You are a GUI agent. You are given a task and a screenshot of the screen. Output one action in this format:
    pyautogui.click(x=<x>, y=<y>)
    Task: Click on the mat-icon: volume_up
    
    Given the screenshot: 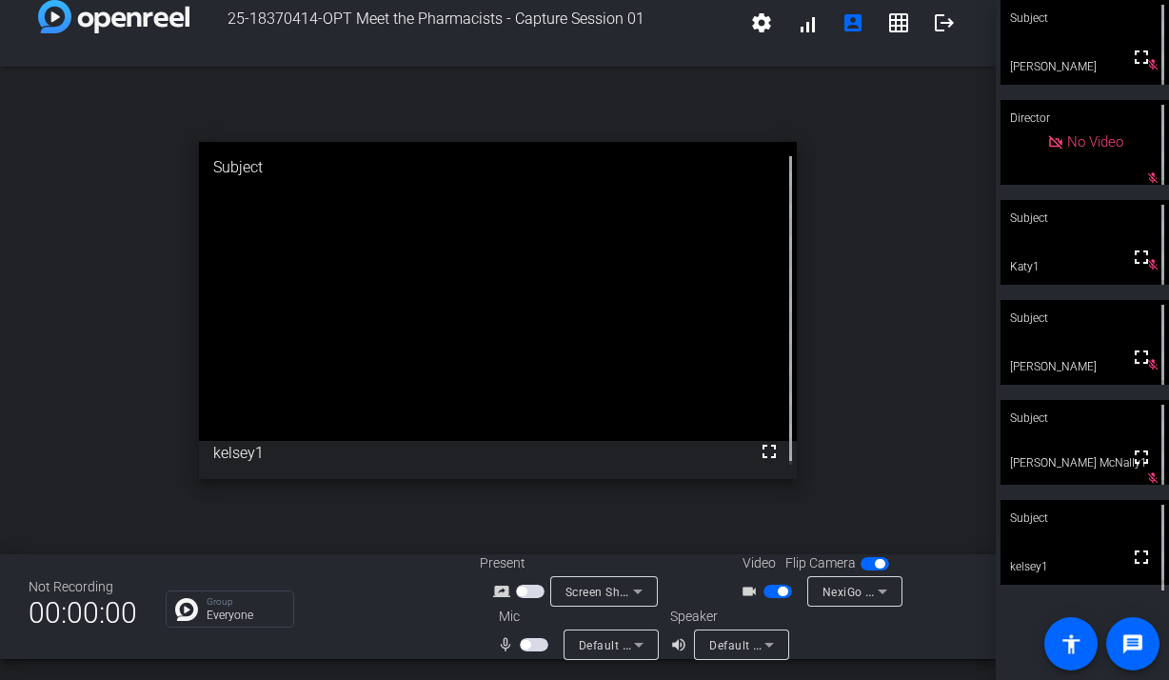 What is the action you would take?
    pyautogui.click(x=682, y=645)
    